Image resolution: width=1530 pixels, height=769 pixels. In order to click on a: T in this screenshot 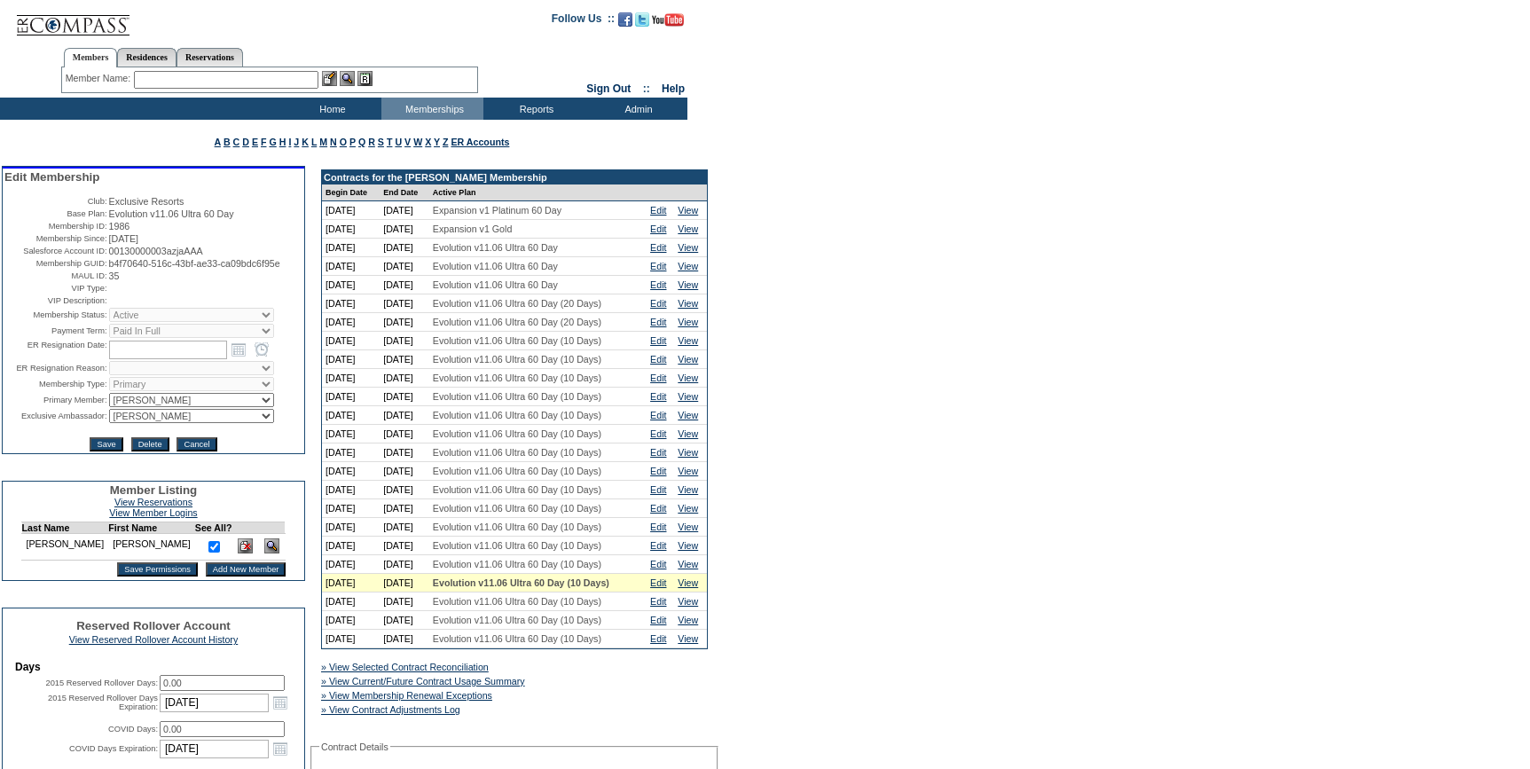, I will do `click(389, 142)`.